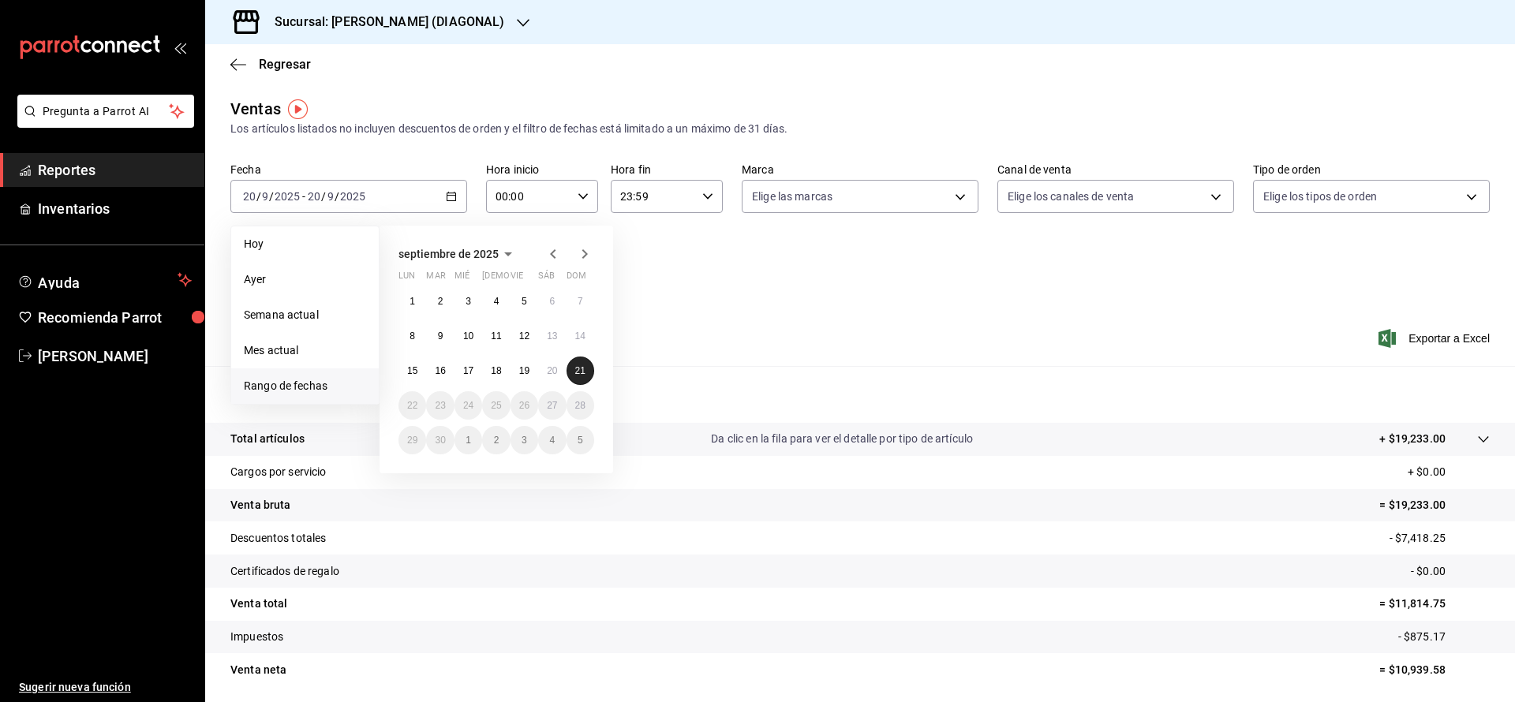 Image resolution: width=1515 pixels, height=702 pixels. Describe the element at coordinates (412, 371) in the screenshot. I see `abbr: 15 de septiembre de 2025` at that location.